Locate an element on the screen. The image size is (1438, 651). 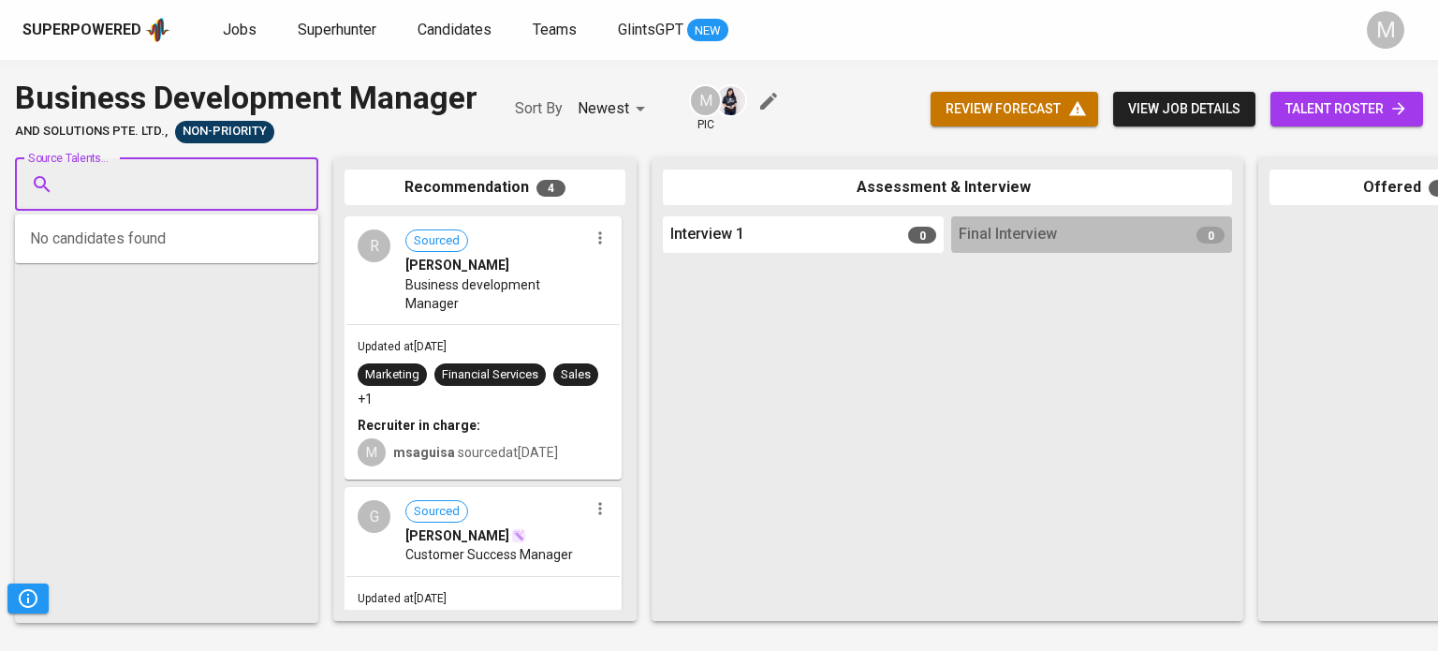
span: Jobs is located at coordinates (240, 29).